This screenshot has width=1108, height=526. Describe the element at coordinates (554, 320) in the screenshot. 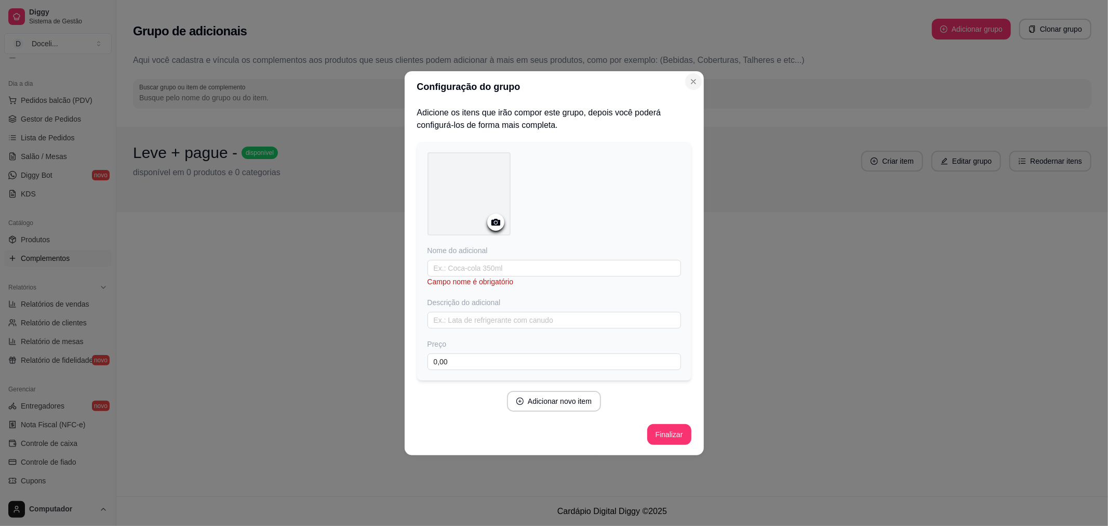

I see `input: Ex.: Lata de refrigerante com canudo` at that location.